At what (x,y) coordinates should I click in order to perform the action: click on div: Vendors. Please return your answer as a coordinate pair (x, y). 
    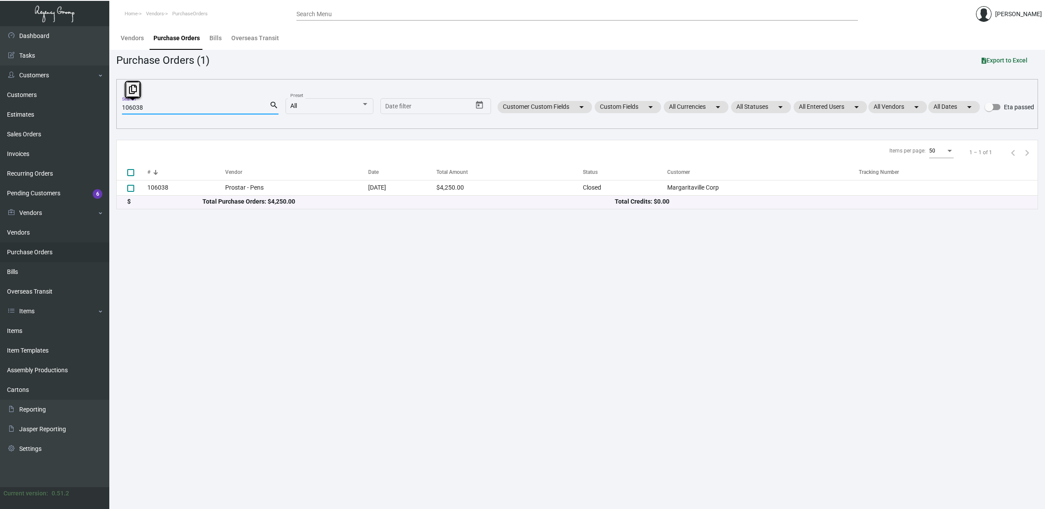
    Looking at the image, I should click on (132, 38).